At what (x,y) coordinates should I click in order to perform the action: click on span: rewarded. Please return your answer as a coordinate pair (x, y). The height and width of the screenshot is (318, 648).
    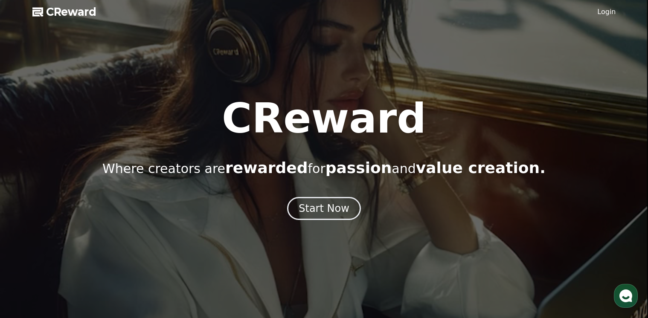
    Looking at the image, I should click on (266, 168).